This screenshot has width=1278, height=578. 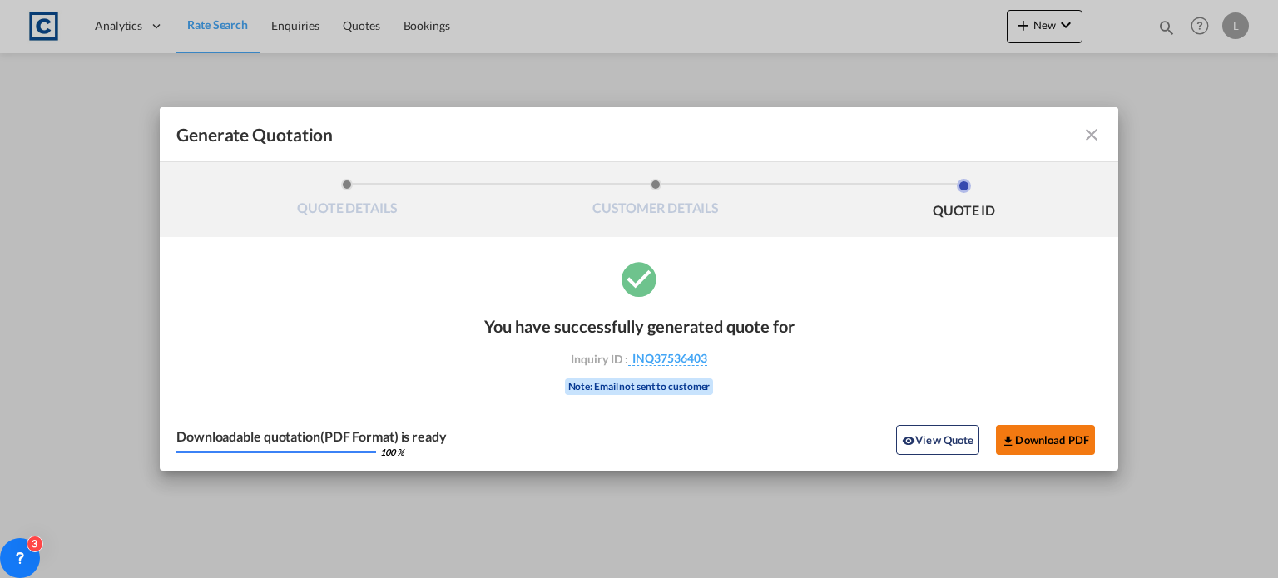 I want to click on li: CUSTOMER DETAILS, so click(x=656, y=201).